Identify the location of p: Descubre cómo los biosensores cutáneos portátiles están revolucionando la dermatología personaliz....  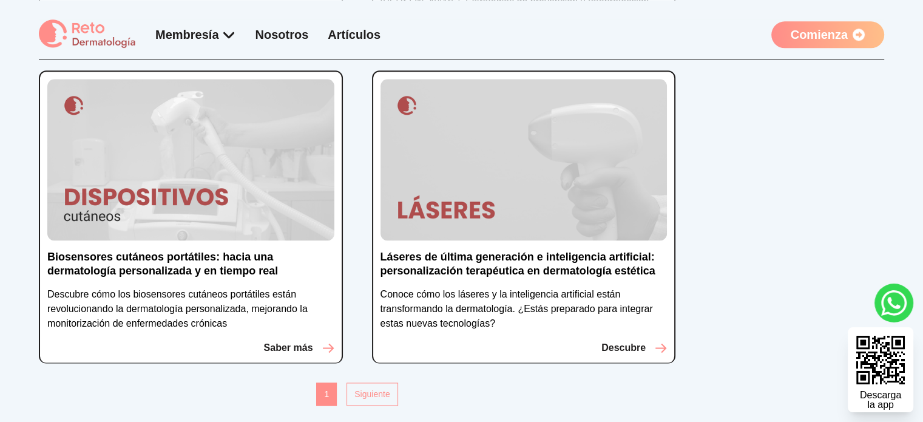
(191, 309).